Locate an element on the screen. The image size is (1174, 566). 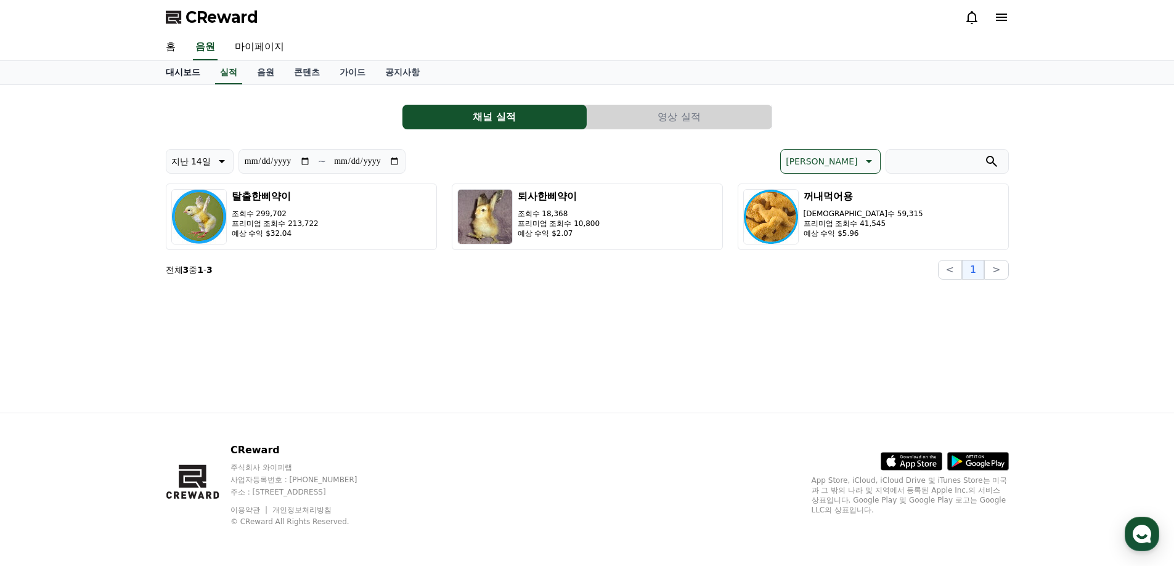
img: 탈출한삐약이 is located at coordinates (199, 217).